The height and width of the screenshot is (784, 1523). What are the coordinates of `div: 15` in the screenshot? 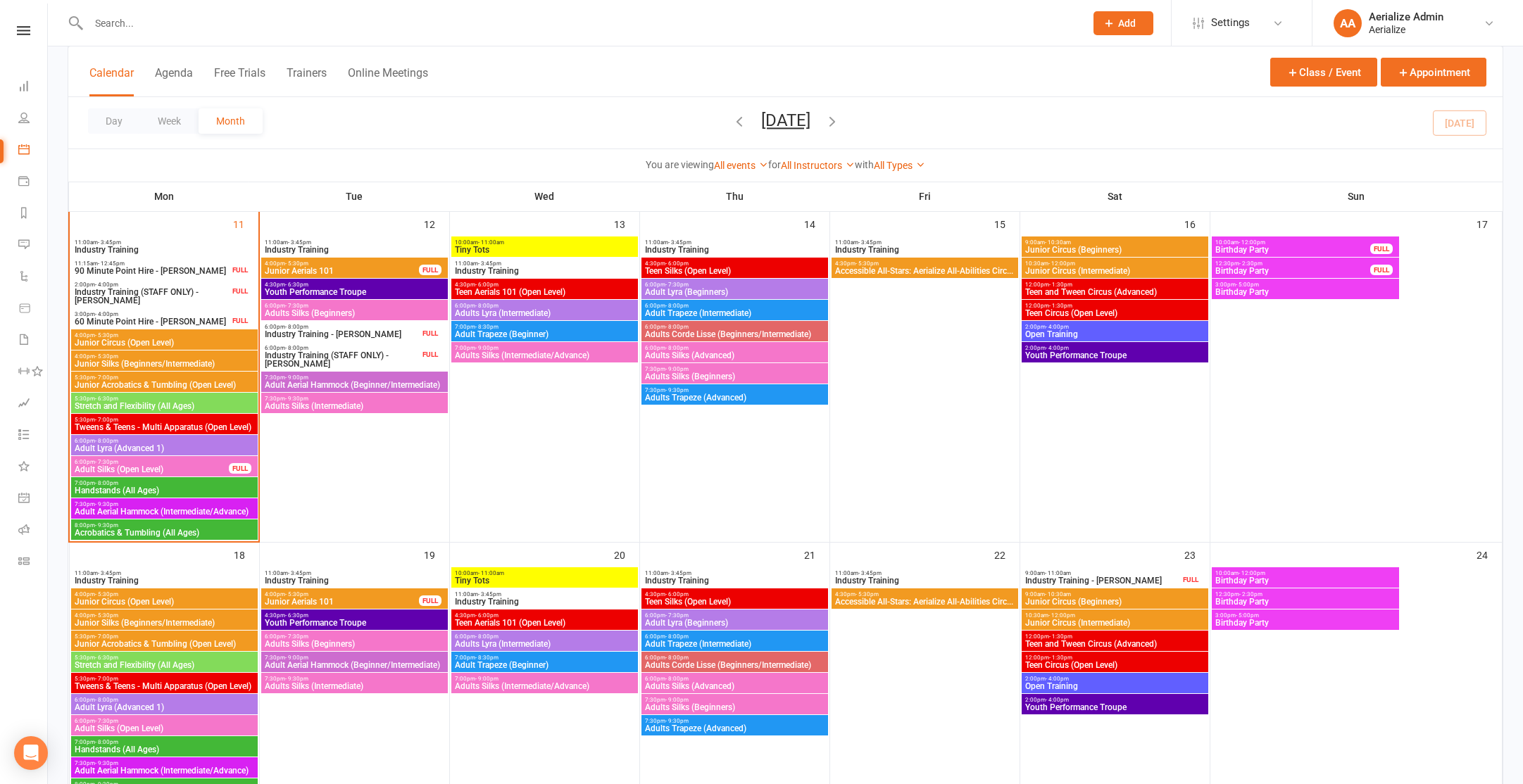 It's located at (1007, 223).